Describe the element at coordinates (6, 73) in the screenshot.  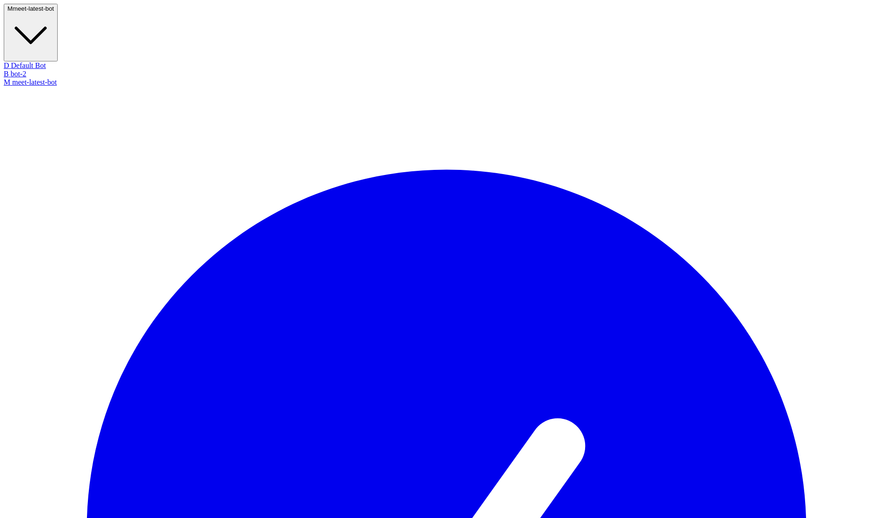
I see `span: B` at that location.